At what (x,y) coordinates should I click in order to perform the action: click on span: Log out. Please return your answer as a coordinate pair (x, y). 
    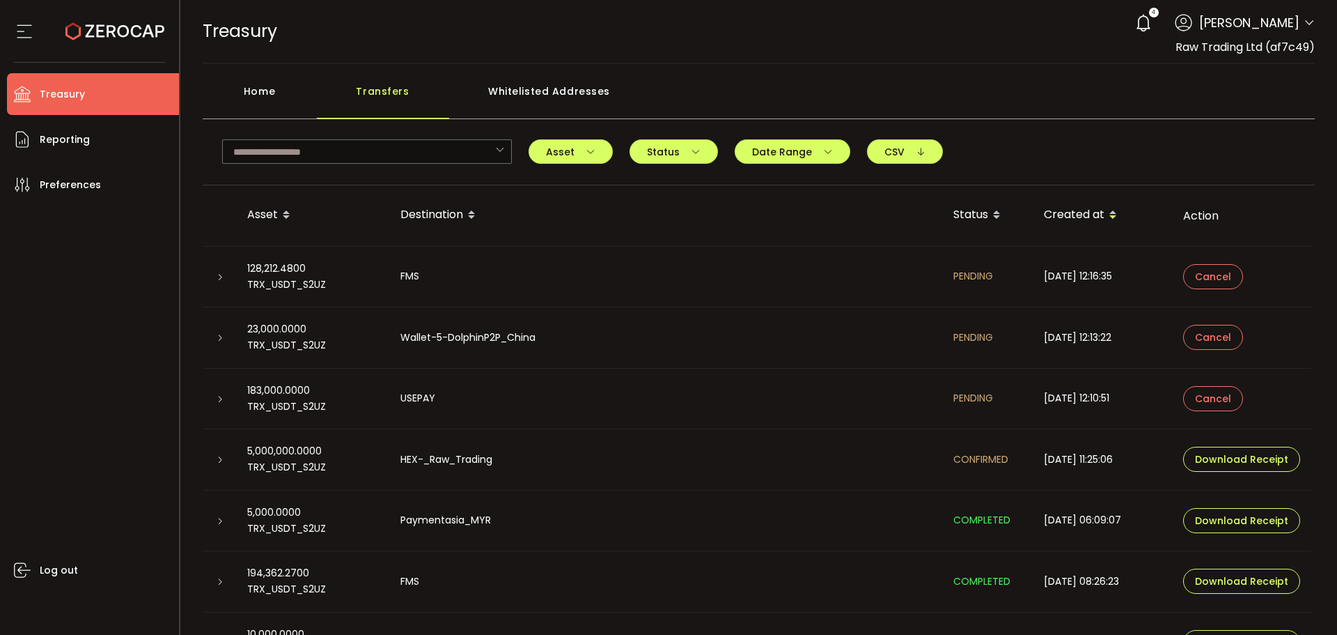
    Looking at the image, I should click on (59, 570).